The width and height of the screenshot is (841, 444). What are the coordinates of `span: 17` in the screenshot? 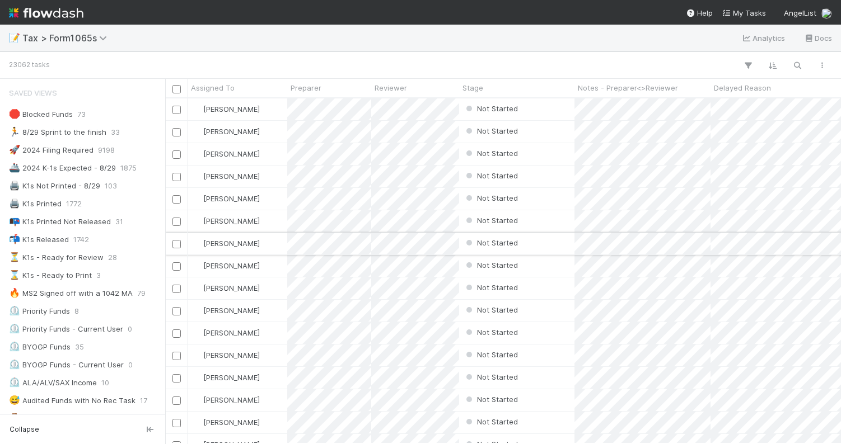 It's located at (143, 401).